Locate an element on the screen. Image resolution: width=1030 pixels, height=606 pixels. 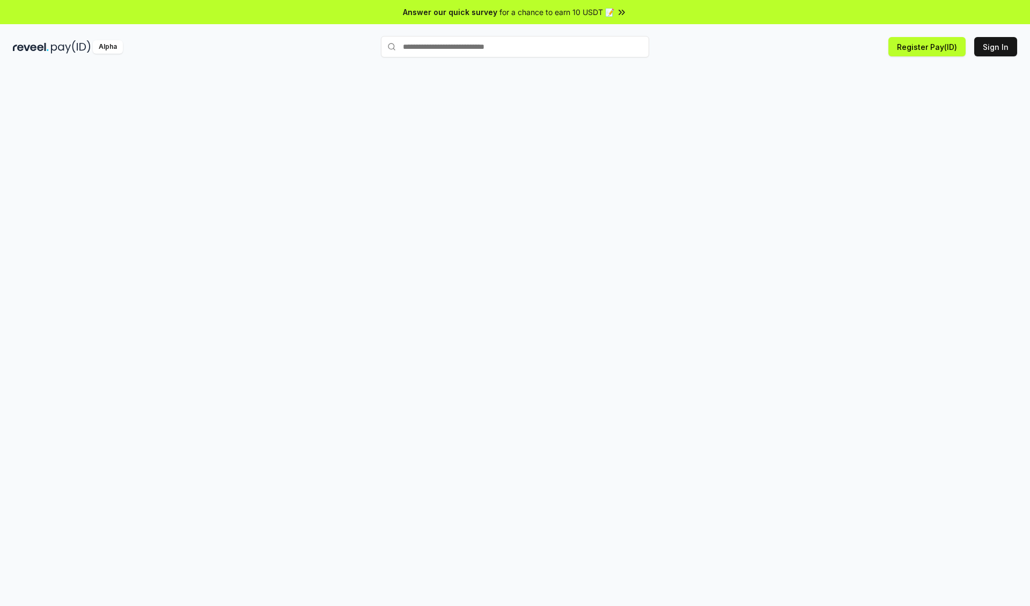
img: reveel_dark is located at coordinates (31, 47).